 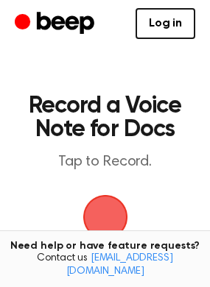 What do you see at coordinates (56, 24) in the screenshot?
I see `a: Beep` at bounding box center [56, 24].